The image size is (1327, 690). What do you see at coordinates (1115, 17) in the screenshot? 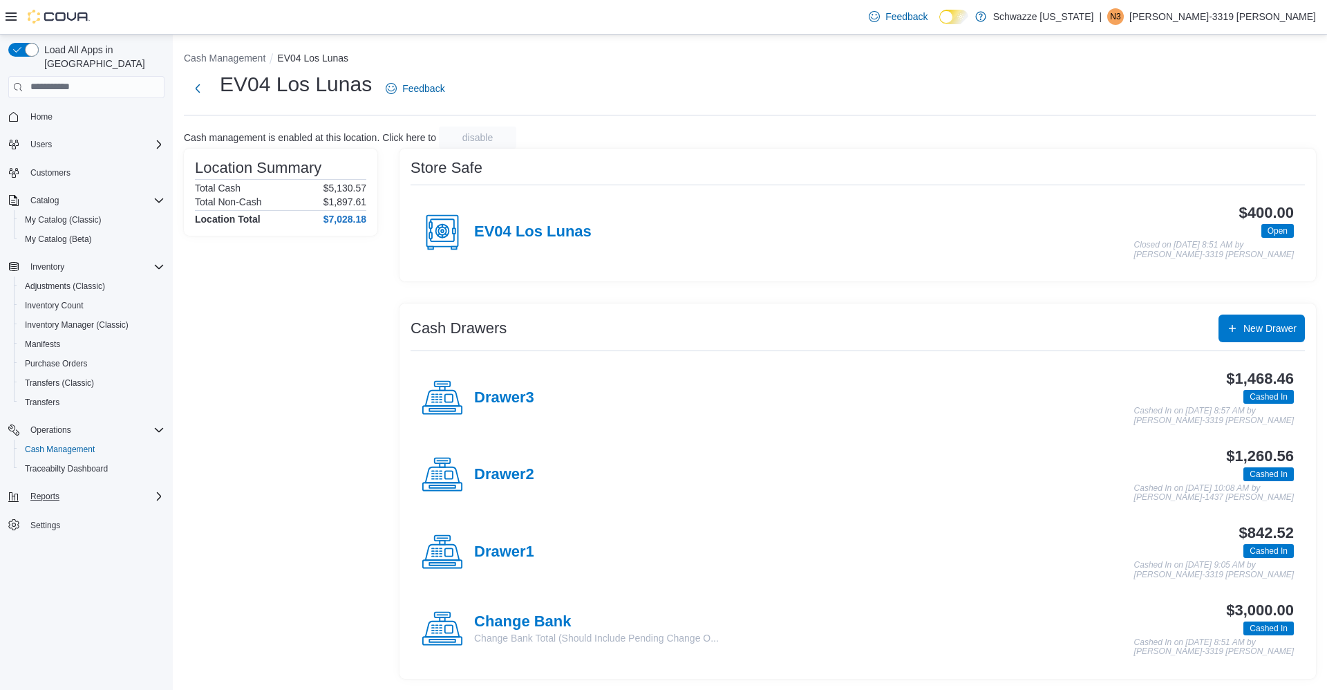
I see `div: Noe-3319 Gonzales` at bounding box center [1115, 17].